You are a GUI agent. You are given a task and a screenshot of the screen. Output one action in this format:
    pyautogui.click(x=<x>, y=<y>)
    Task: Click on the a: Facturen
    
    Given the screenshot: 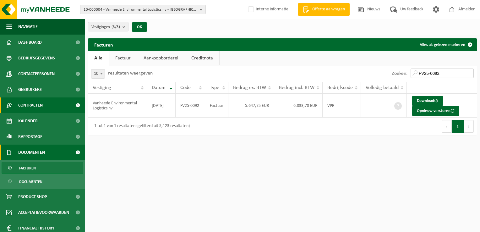 What is the action you would take?
    pyautogui.click(x=42, y=168)
    